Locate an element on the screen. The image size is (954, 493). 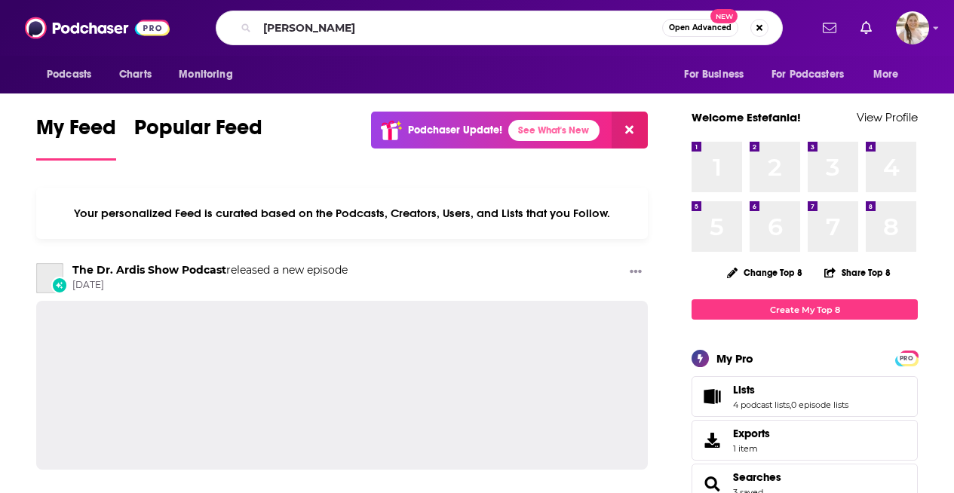
a: Popular Feed is located at coordinates (198, 137).